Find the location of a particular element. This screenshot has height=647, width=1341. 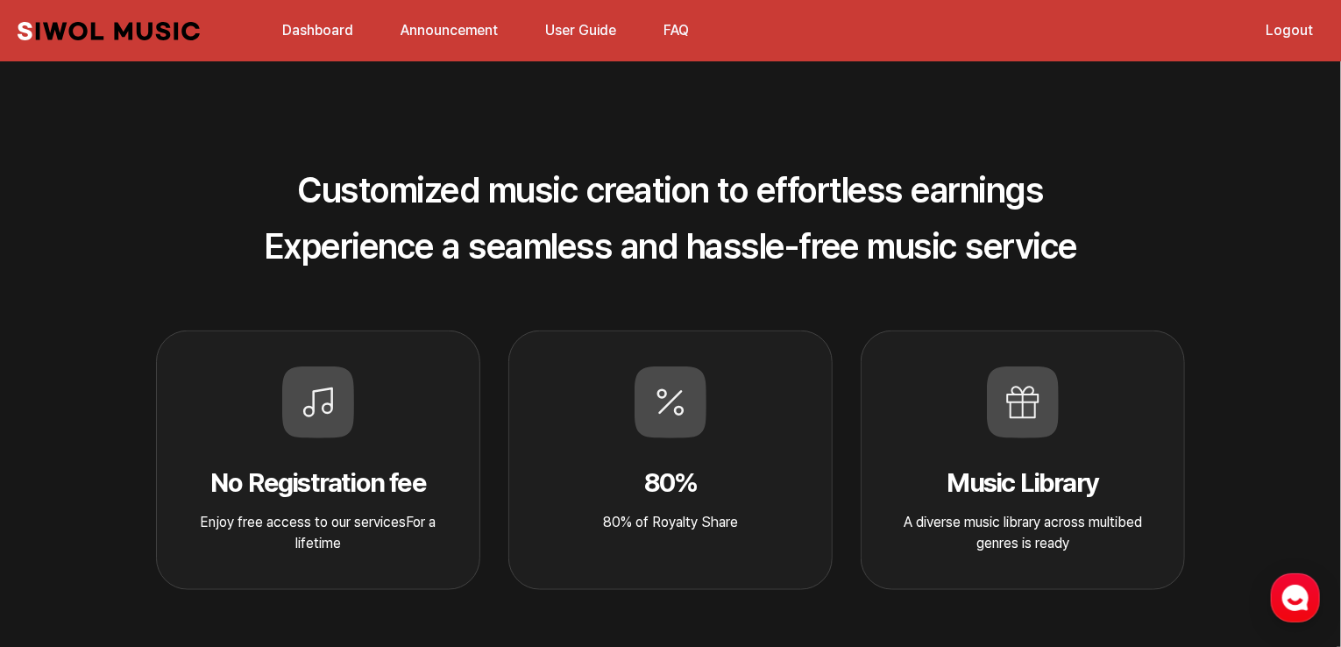

strong: No Registration fee is located at coordinates (318, 482).